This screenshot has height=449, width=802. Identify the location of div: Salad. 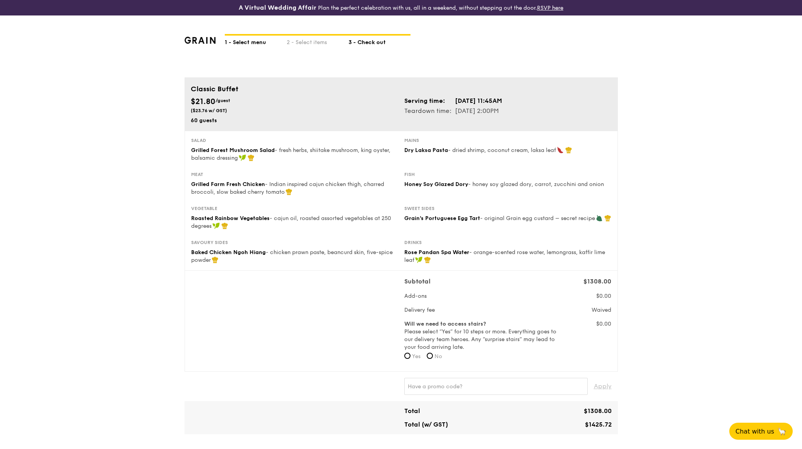
(294, 140).